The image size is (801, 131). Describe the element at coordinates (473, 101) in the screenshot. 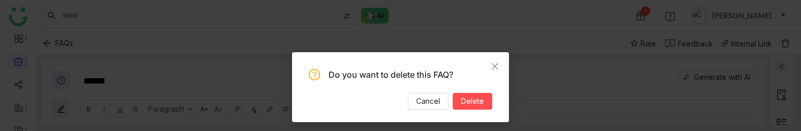

I see `span: Delete` at that location.